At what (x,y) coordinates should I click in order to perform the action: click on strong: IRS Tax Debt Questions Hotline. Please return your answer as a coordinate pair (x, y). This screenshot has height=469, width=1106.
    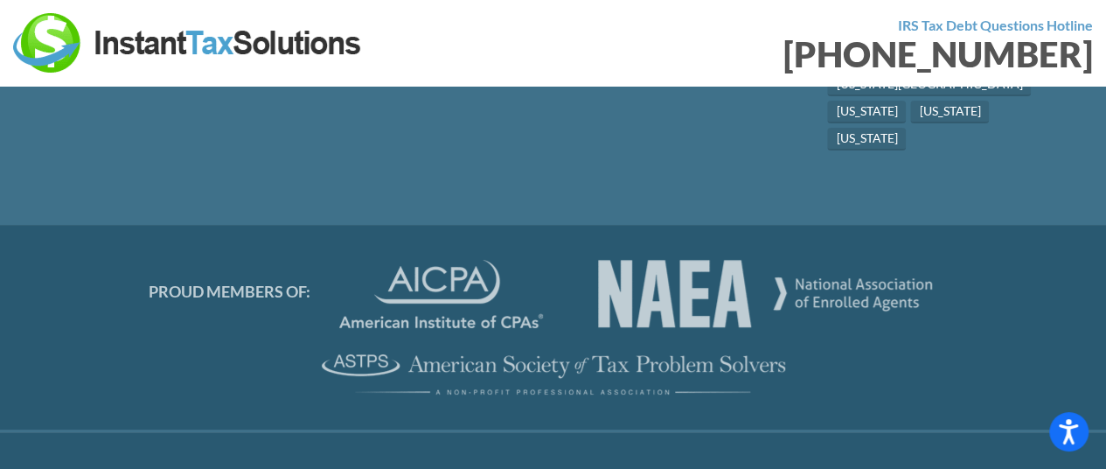
    Looking at the image, I should click on (995, 24).